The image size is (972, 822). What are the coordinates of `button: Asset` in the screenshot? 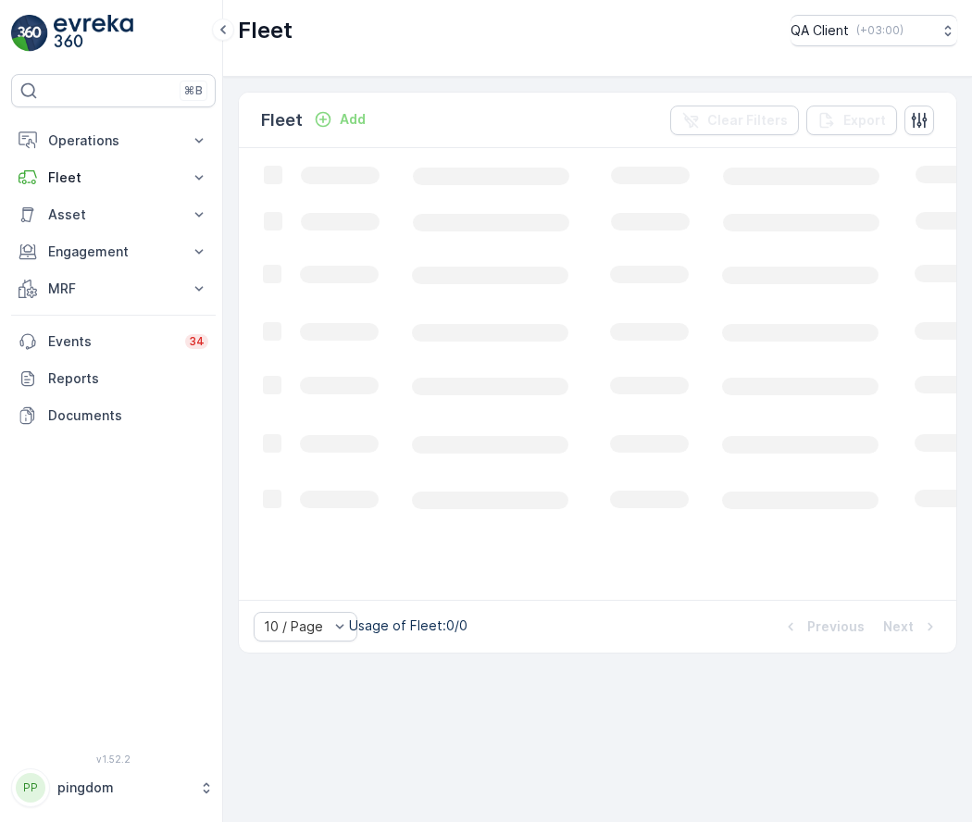 It's located at (113, 215).